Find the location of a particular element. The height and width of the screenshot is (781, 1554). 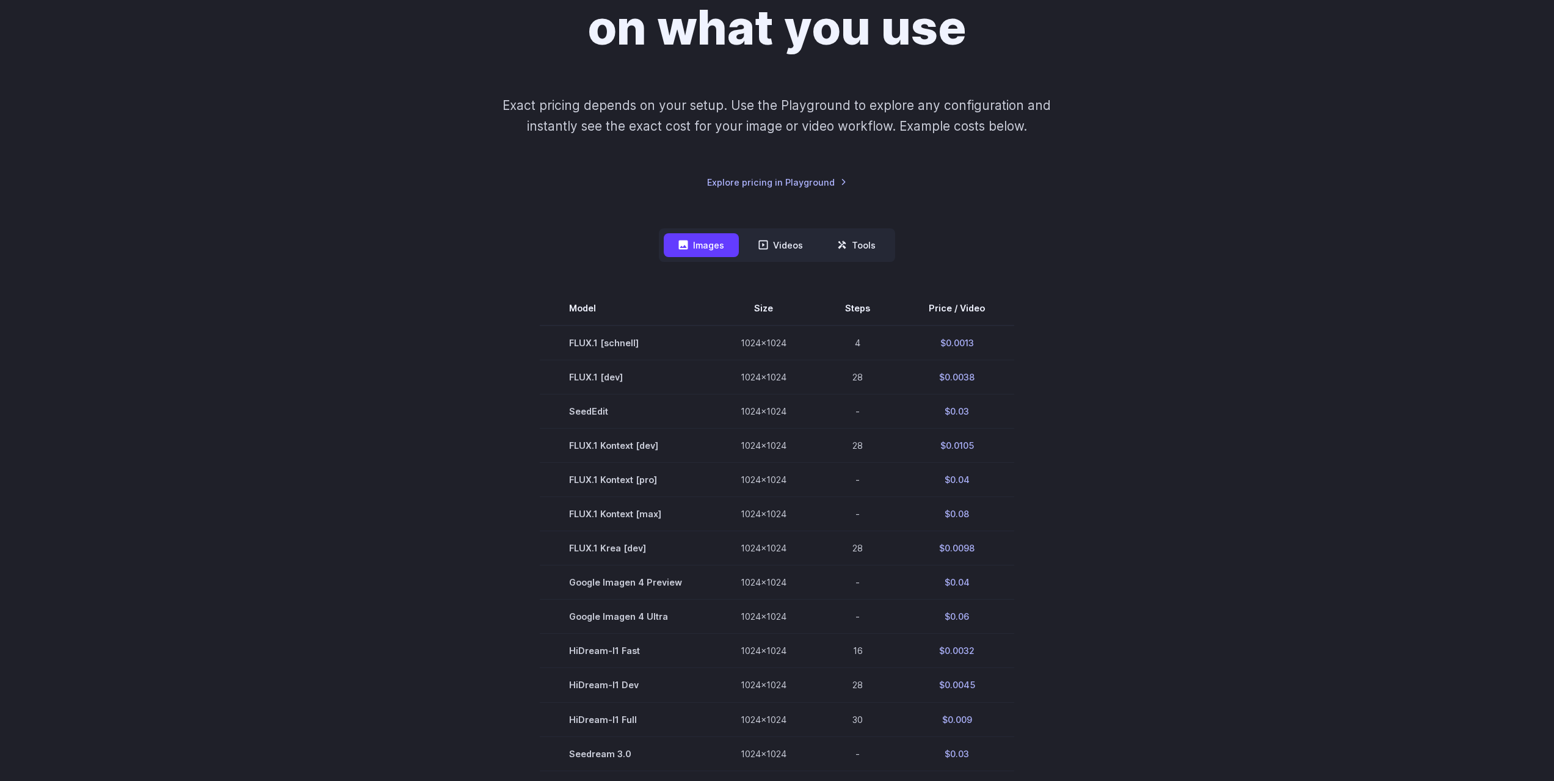

td: FLUX.1 Krea [dev] is located at coordinates (625, 548).